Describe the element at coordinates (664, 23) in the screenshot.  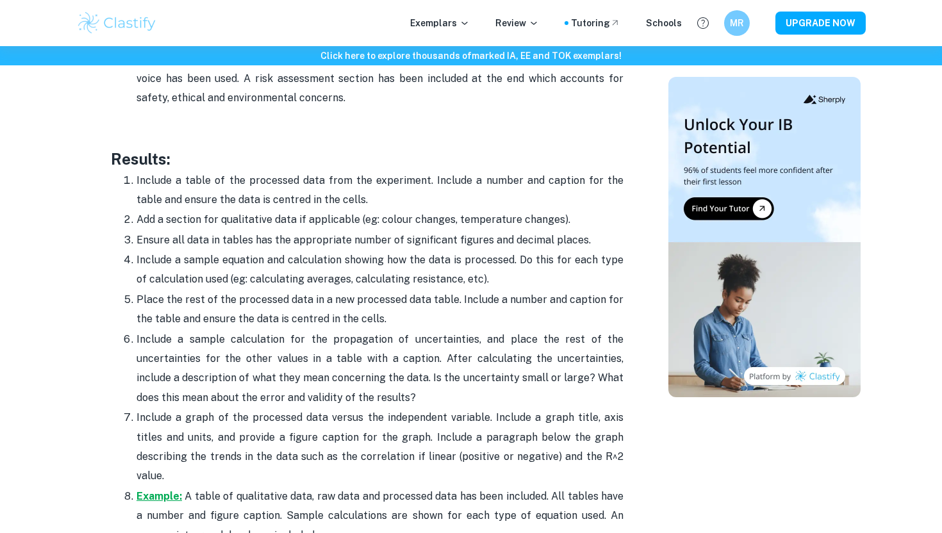
I see `a: Schools` at that location.